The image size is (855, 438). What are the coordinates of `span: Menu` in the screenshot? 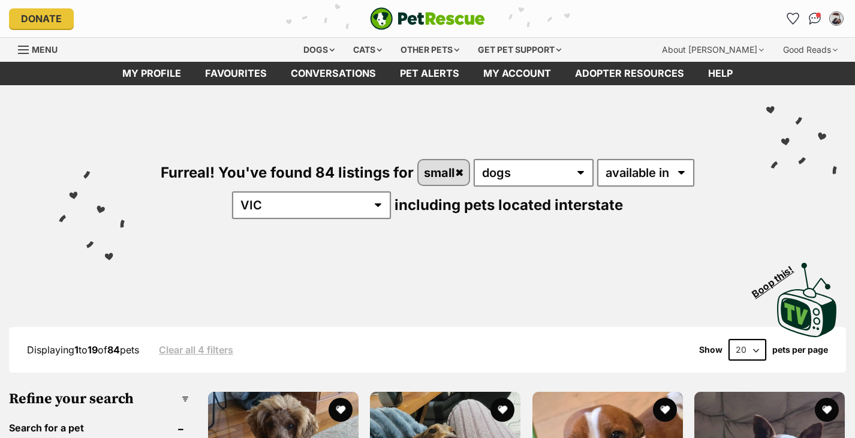 It's located at (44, 49).